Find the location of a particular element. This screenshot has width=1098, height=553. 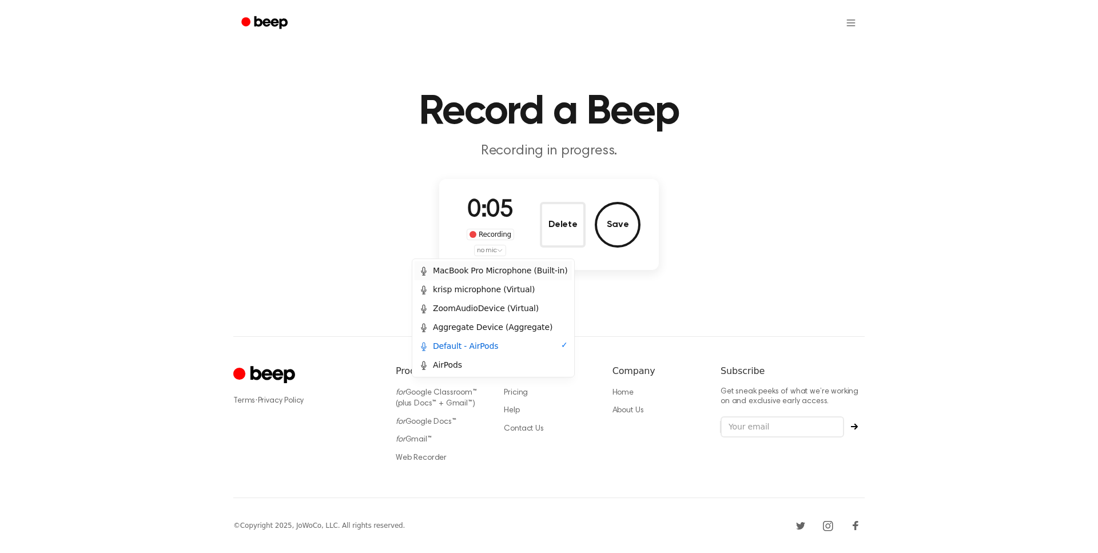

div: ZoomAudioDevice (Virtual) is located at coordinates (479, 308).